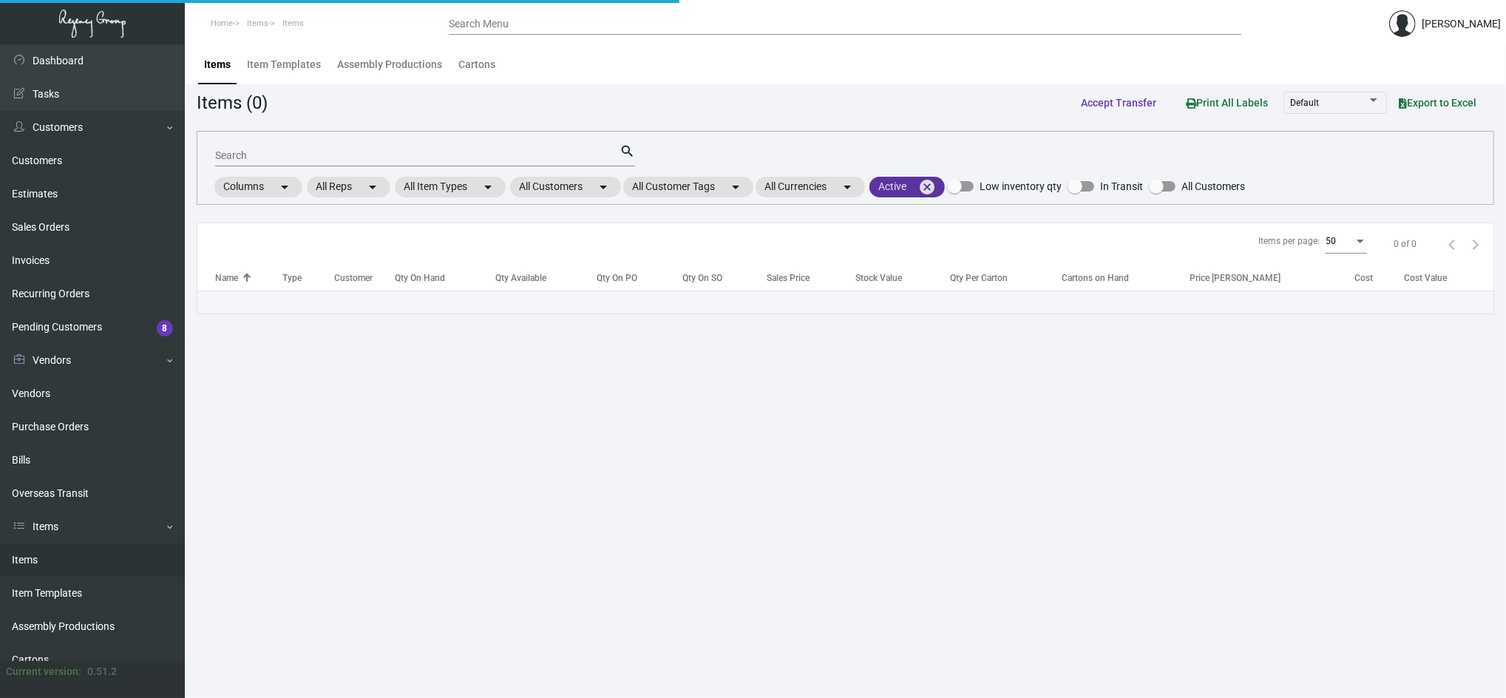 The height and width of the screenshot is (698, 1506). Describe the element at coordinates (1304, 103) in the screenshot. I see `span: Default` at that location.